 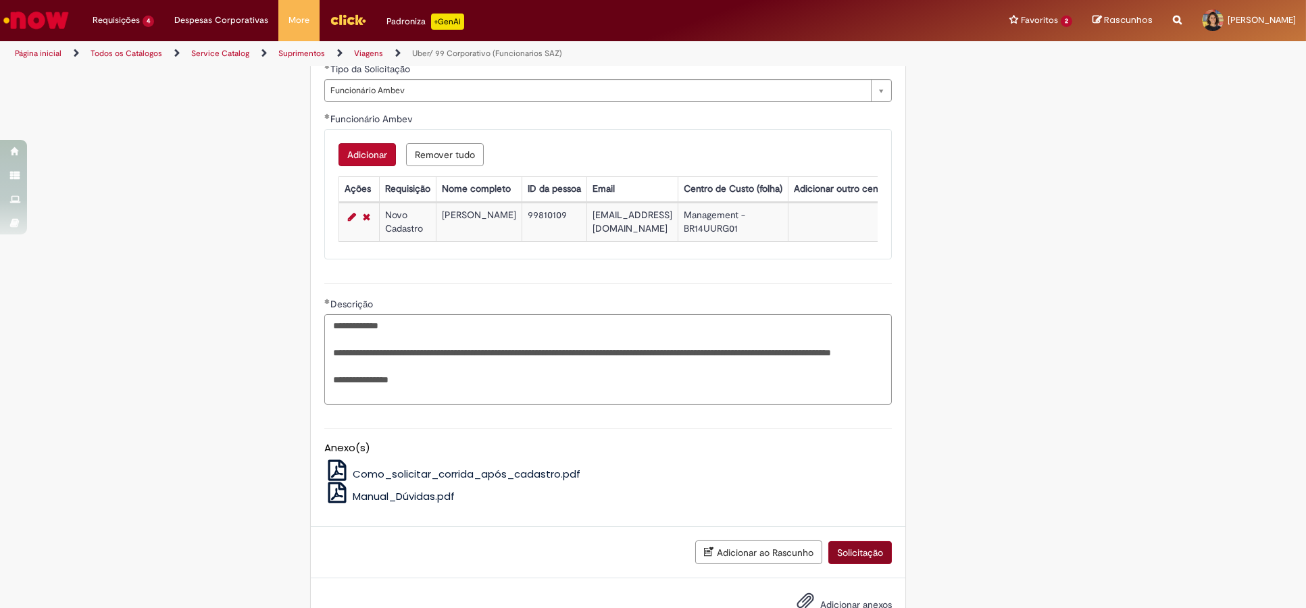 I want to click on img: ServiceNow, so click(x=36, y=20).